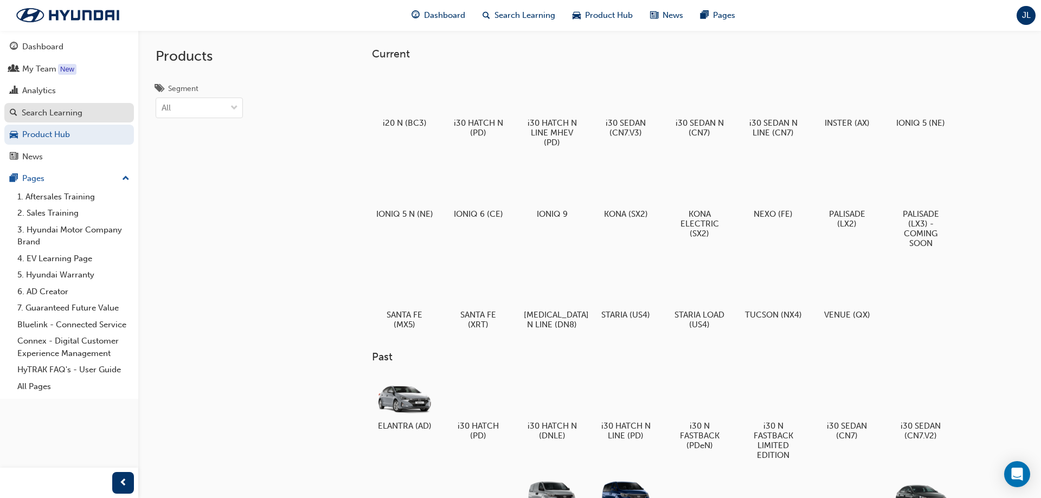 This screenshot has width=1041, height=498. I want to click on a: IONIQ 5 (NE), so click(921, 100).